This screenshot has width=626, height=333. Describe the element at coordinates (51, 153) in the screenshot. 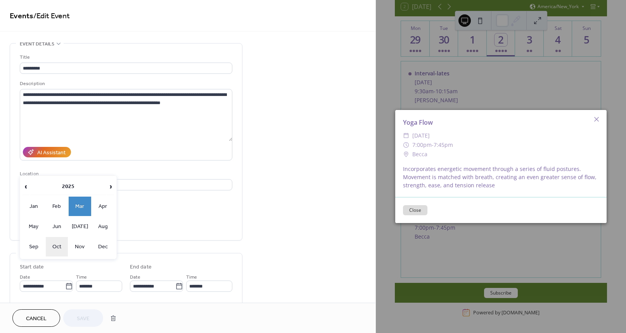

I see `div: AI Assistant` at that location.